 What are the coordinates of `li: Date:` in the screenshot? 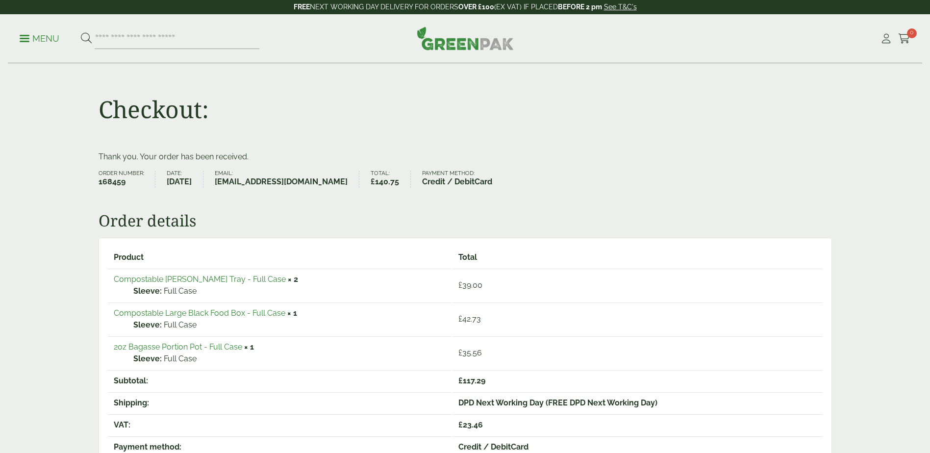 It's located at (185, 179).